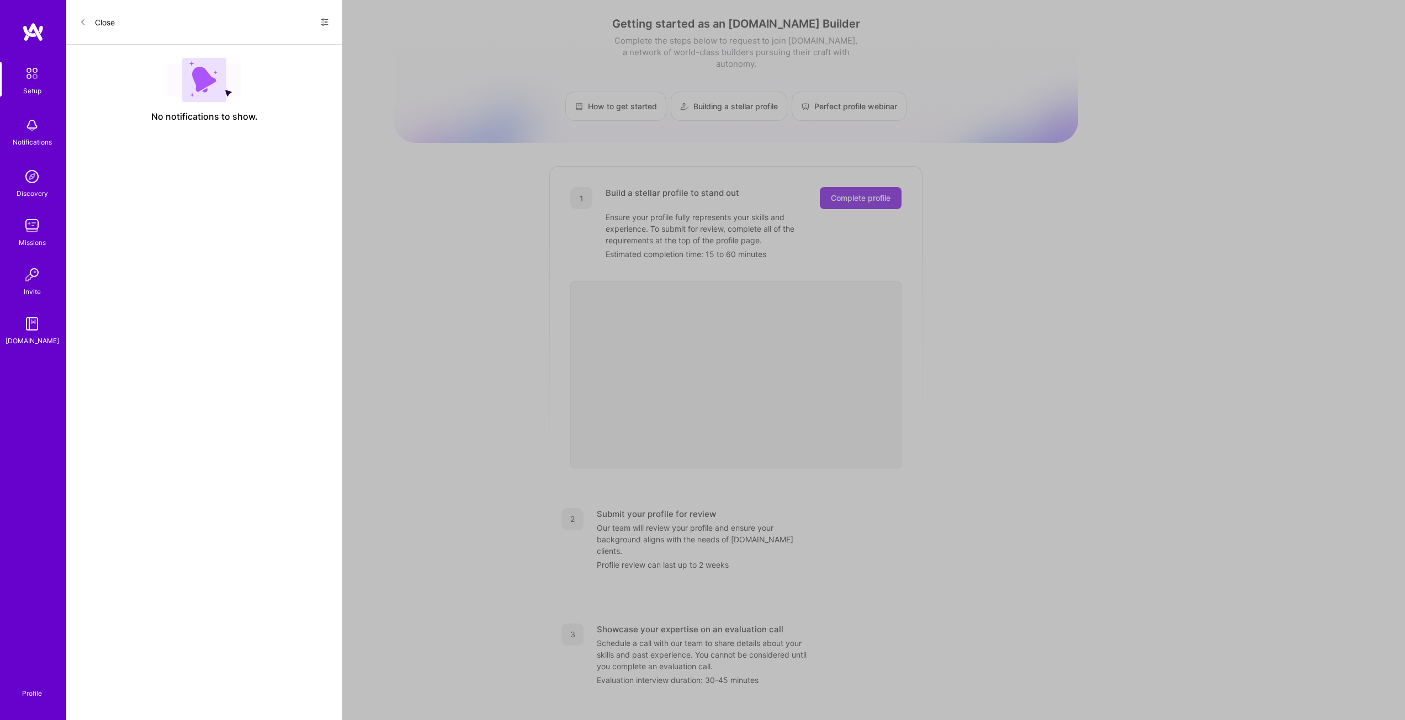 This screenshot has height=720, width=1405. What do you see at coordinates (32, 125) in the screenshot?
I see `img: bell` at bounding box center [32, 125].